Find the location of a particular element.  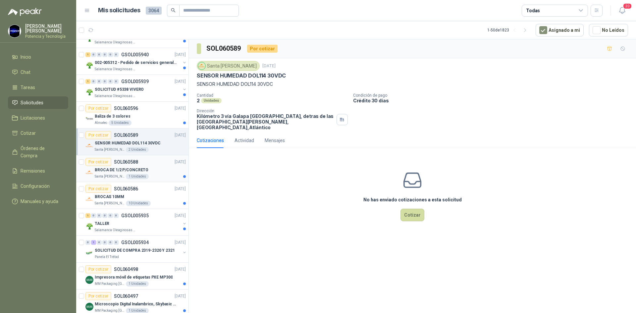

p: SENSOR HUMEDAD DOL114 30VDC is located at coordinates (127, 143).